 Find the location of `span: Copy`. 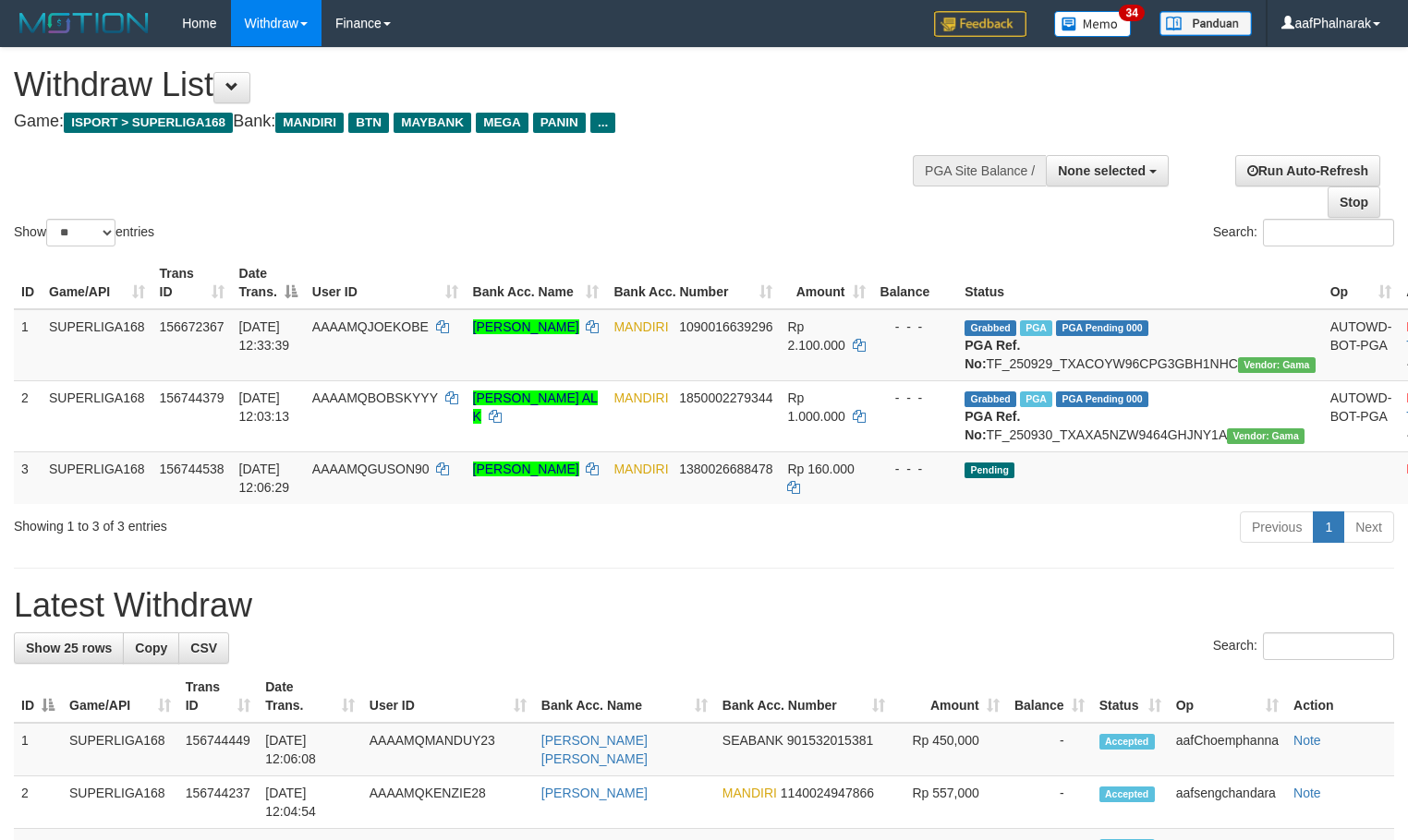

span: Copy is located at coordinates (151, 648).